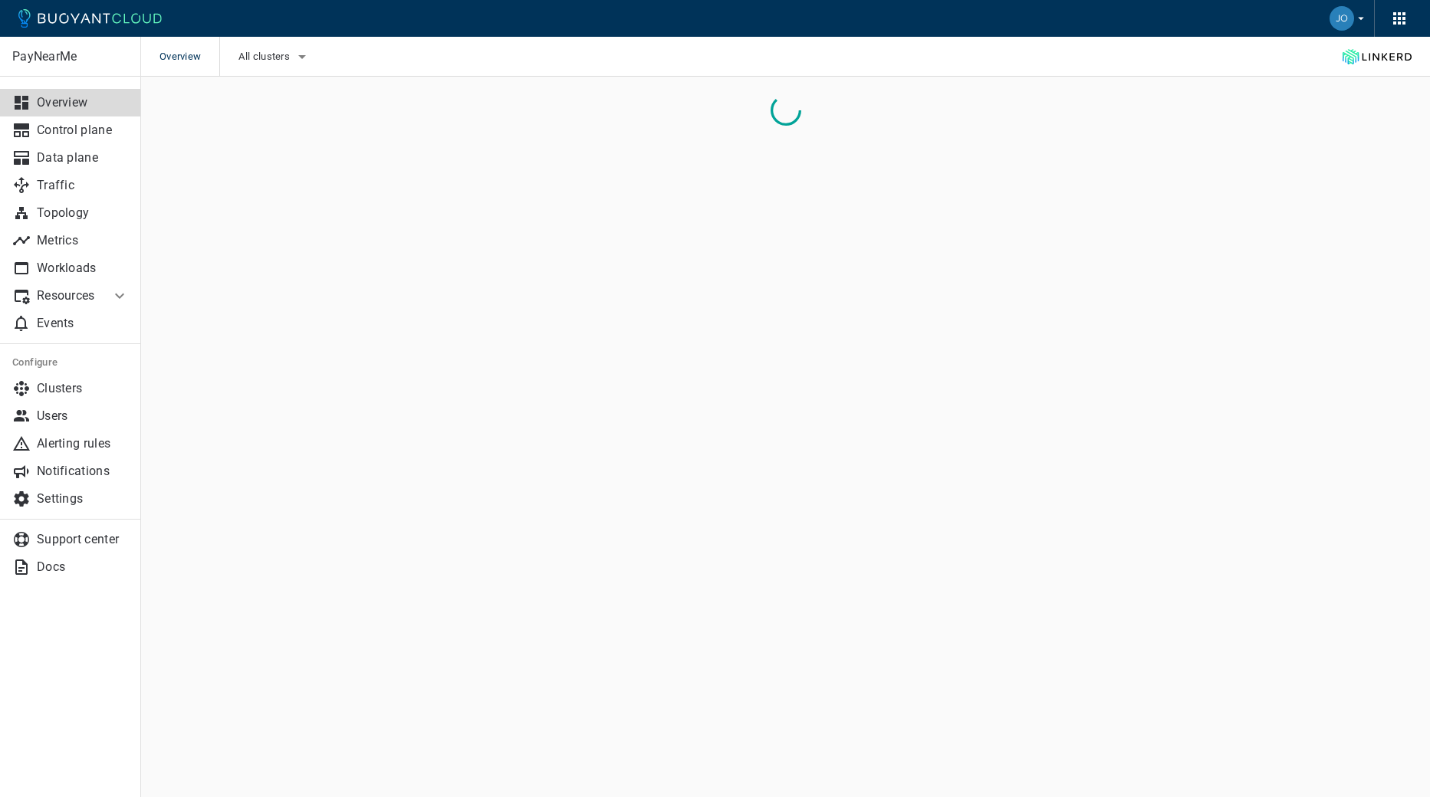  What do you see at coordinates (83, 472) in the screenshot?
I see `p: Notifications` at bounding box center [83, 472].